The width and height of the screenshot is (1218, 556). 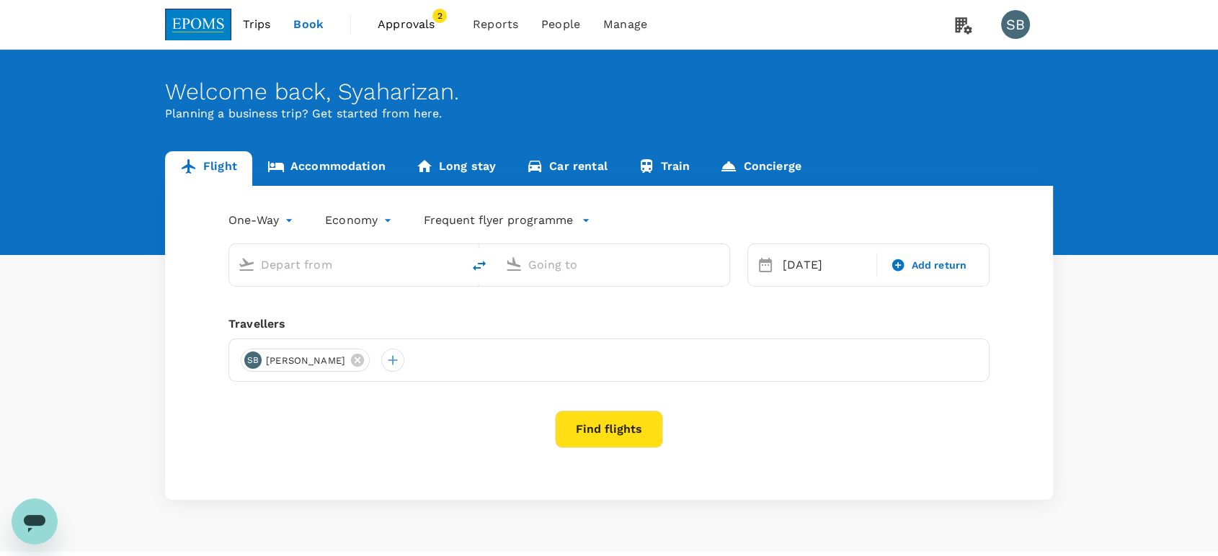 What do you see at coordinates (479, 266) in the screenshot?
I see `button: delete` at bounding box center [479, 266].